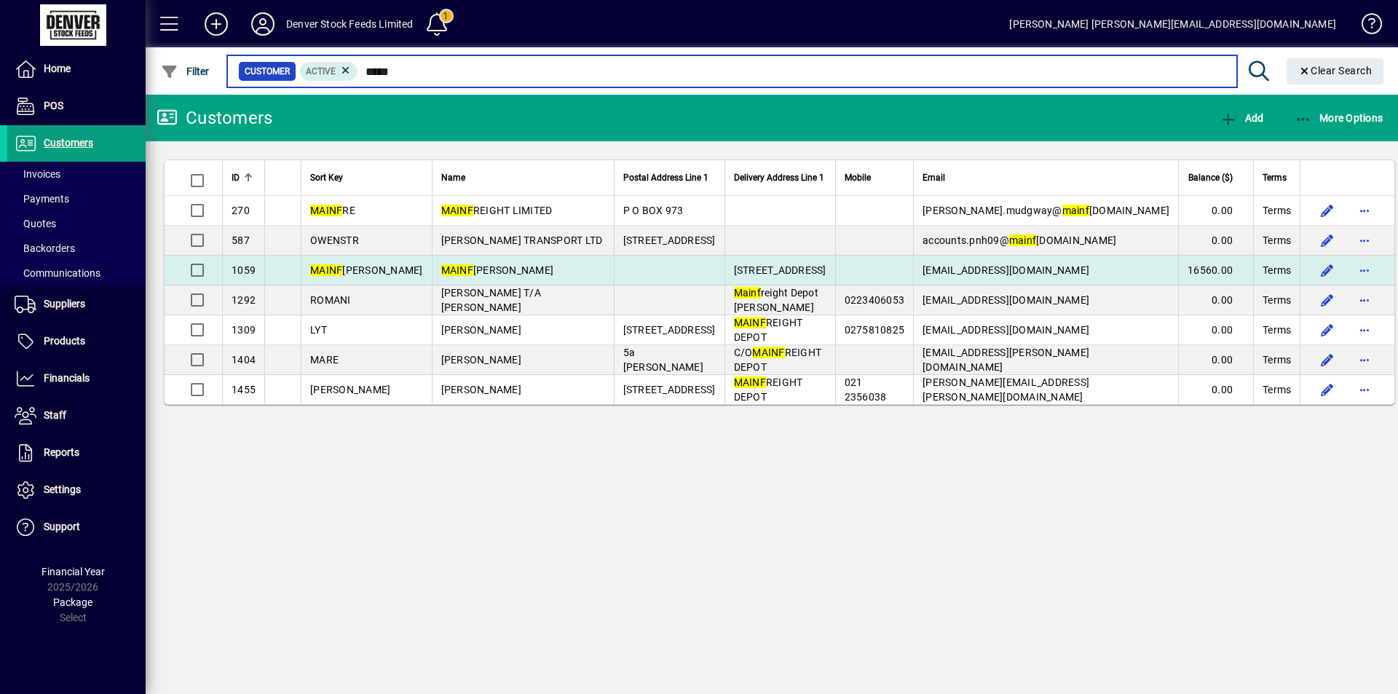 The image size is (1398, 694). Describe the element at coordinates (1210, 178) in the screenshot. I see `span: Balance ($)` at that location.